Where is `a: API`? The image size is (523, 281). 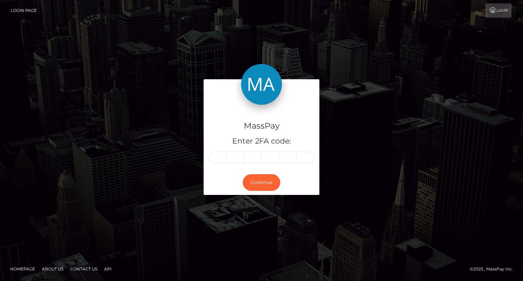 a: API is located at coordinates (108, 269).